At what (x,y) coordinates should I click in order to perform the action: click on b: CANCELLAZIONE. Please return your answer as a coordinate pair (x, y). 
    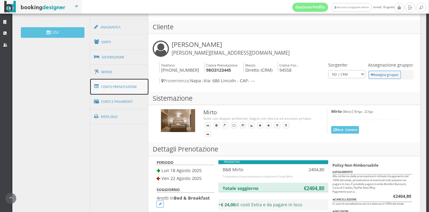
    Looking at the image, I should click on (345, 199).